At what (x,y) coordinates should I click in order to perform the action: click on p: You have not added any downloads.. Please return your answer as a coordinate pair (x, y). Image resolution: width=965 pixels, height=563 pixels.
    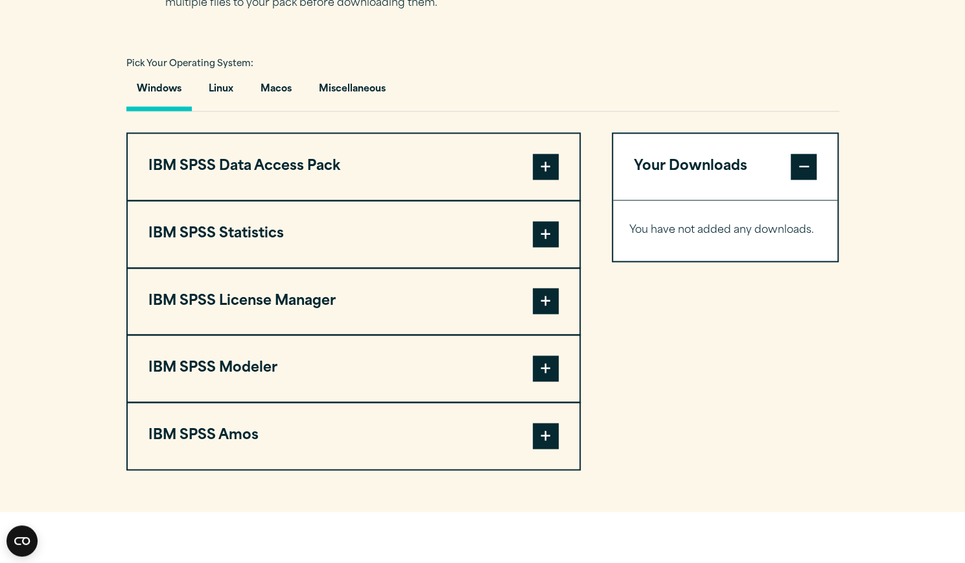
    Looking at the image, I should click on (725, 230).